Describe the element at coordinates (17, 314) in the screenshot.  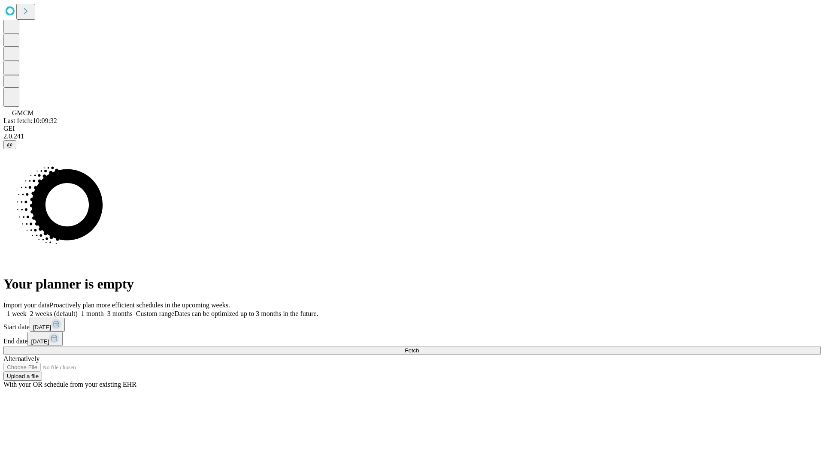
I see `span: 1 week` at that location.